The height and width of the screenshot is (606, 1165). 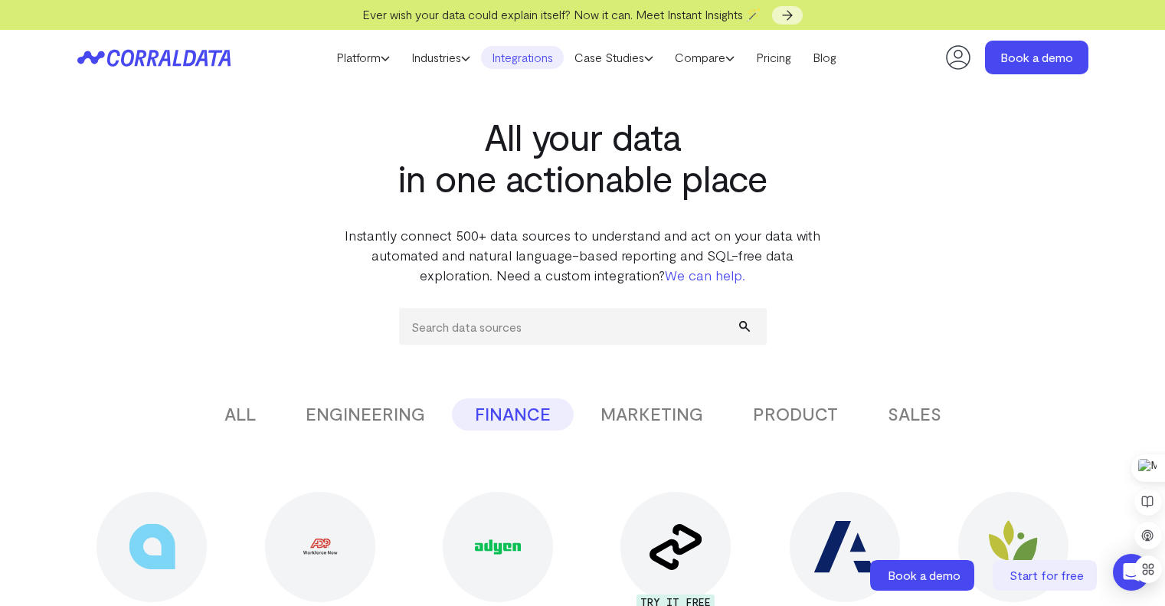 What do you see at coordinates (522, 57) in the screenshot?
I see `a: Integrations` at bounding box center [522, 57].